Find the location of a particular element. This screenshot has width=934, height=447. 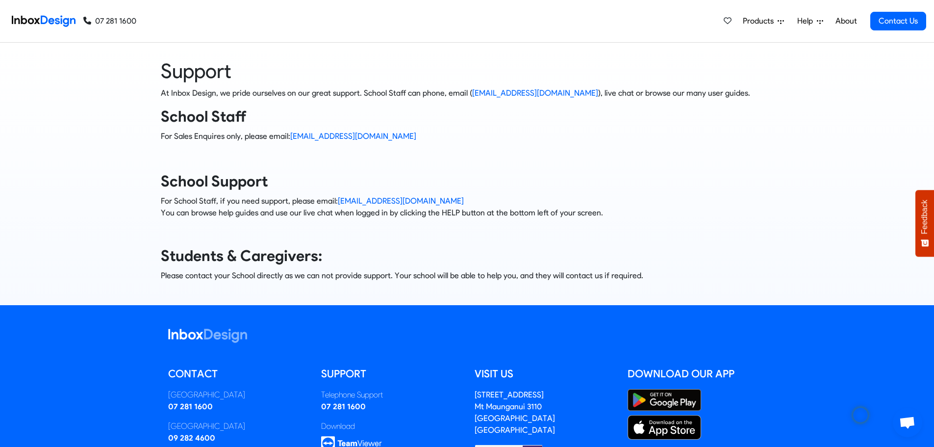

p: At Inbox Design, we pride ourselves on our great support. School Staff can phone, email ( ), live... is located at coordinates (467, 93).